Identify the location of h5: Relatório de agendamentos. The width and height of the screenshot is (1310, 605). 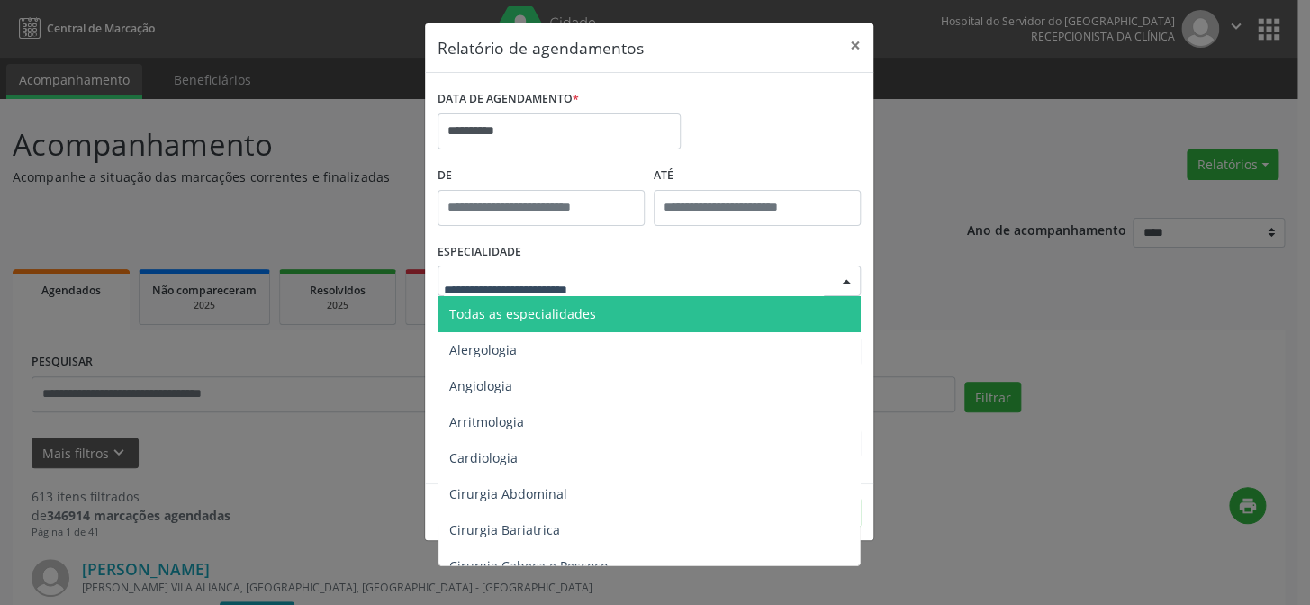
(540, 48).